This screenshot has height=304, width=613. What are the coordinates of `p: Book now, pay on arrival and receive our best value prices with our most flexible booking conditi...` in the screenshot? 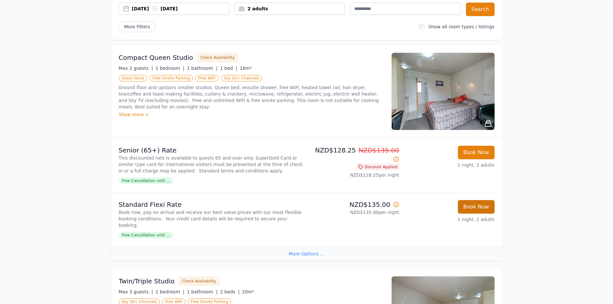 It's located at (211, 219).